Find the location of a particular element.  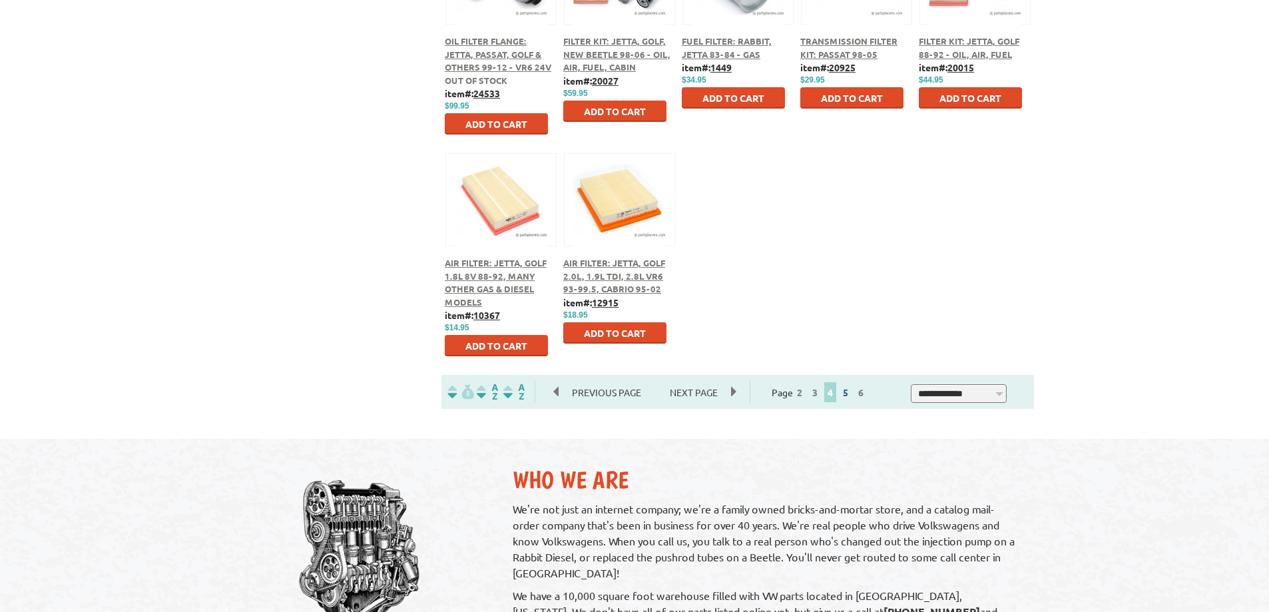

a: Filter Kit: Jetta, Golf 88-92 - Oil, Air, Fuel is located at coordinates (968, 47).